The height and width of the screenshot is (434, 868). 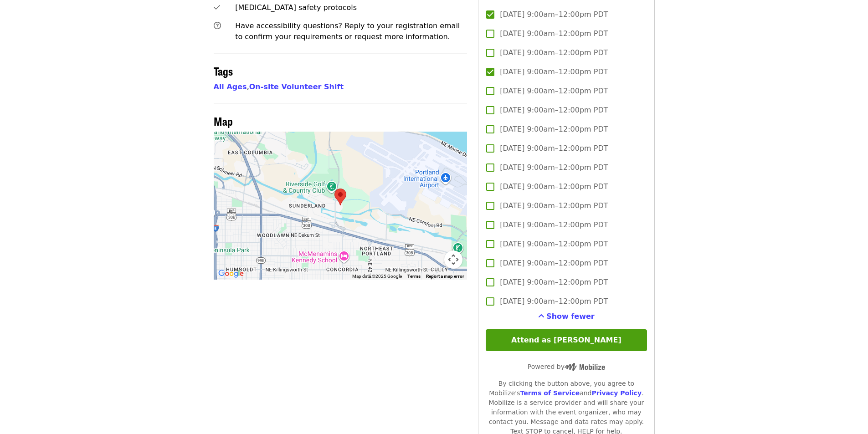 I want to click on i: check icon, so click(x=217, y=7).